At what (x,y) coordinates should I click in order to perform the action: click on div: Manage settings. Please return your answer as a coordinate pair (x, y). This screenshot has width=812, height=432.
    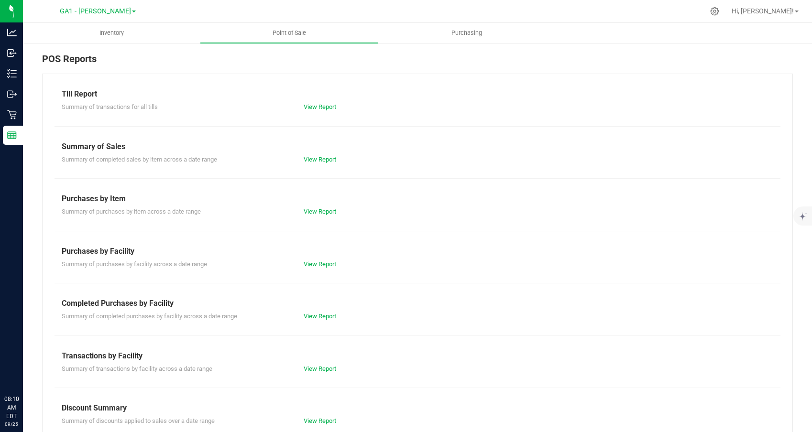
    Looking at the image, I should click on (714, 11).